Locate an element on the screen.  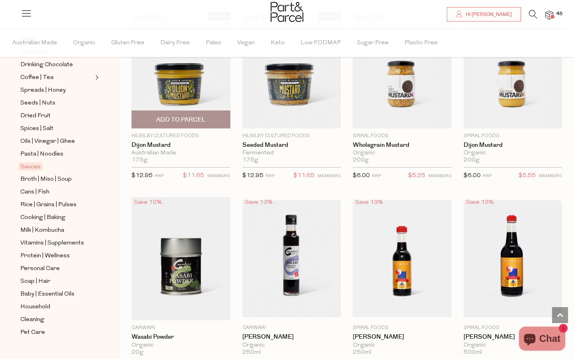
a: Soap | Hair is located at coordinates (57, 281).